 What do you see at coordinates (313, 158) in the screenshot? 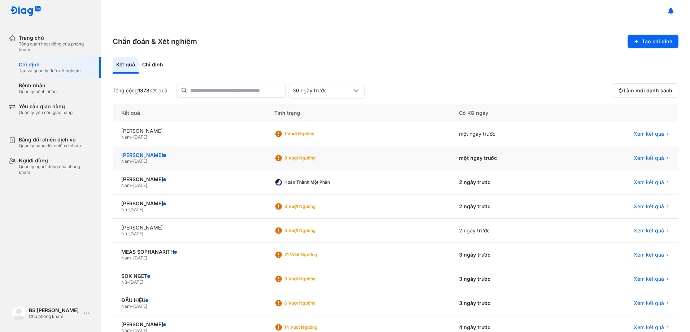
I see `div: 8 Vượt ngưỡng` at bounding box center [313, 158].